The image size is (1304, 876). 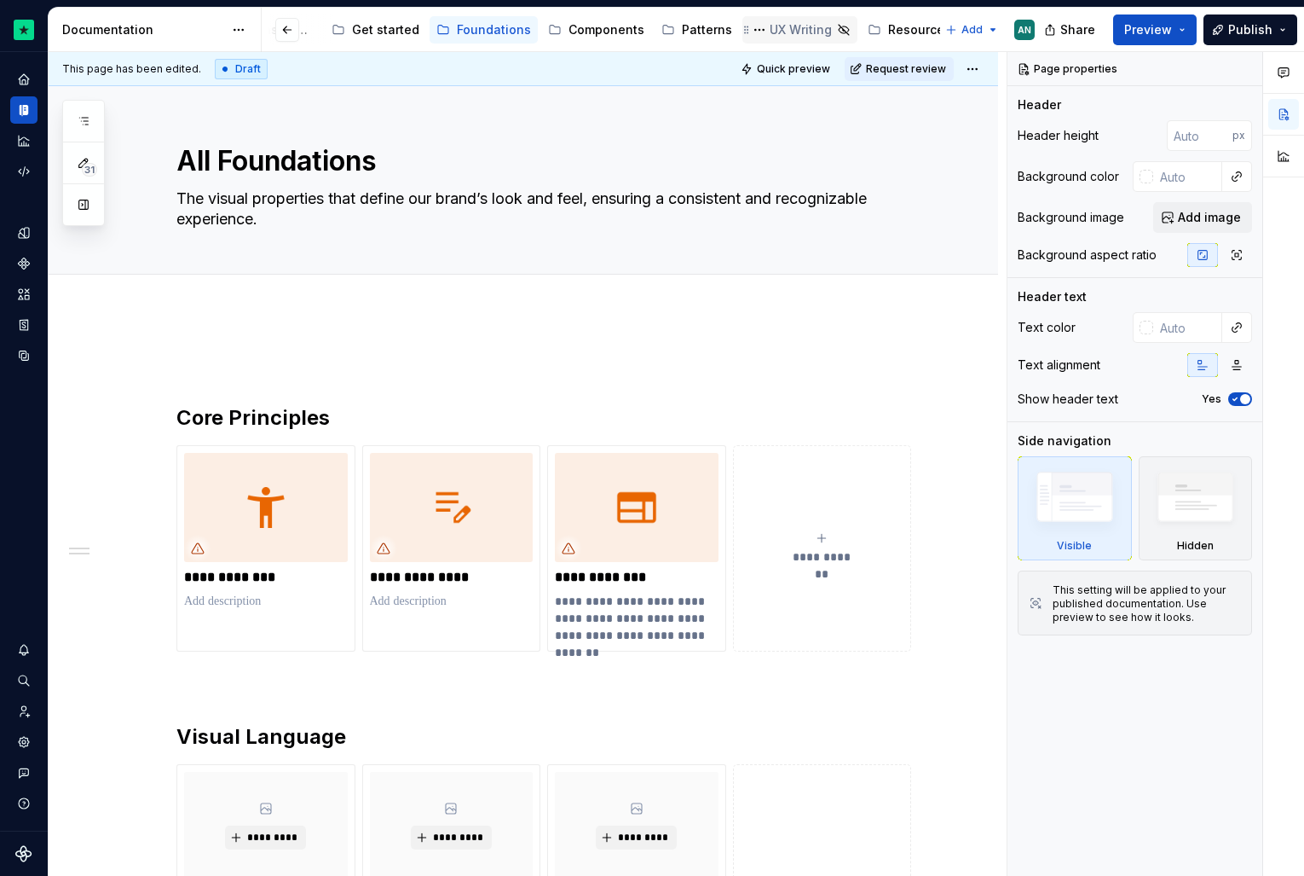 What do you see at coordinates (544, 418) in the screenshot?
I see `h2: Core Principles` at bounding box center [544, 418].